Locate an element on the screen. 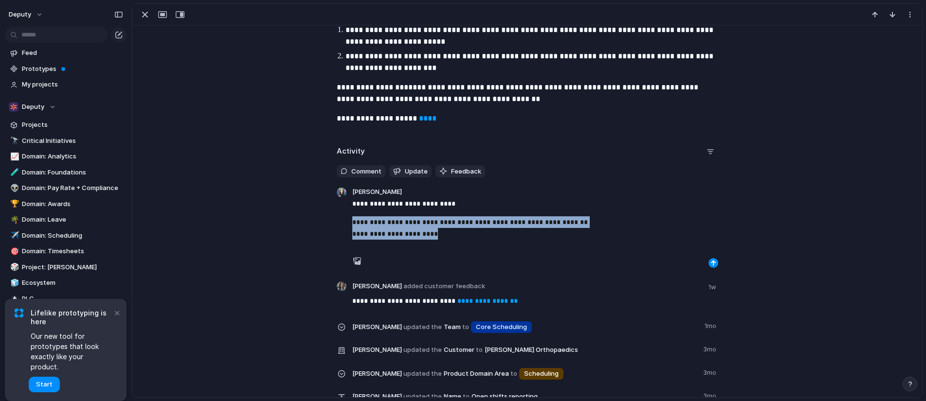 The height and width of the screenshot is (401, 926). a: Prototypes is located at coordinates (66, 69).